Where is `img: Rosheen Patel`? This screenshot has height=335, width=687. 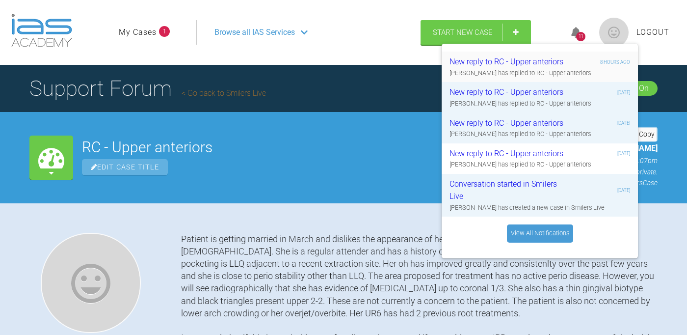 img: Rosheen Patel is located at coordinates (91, 283).